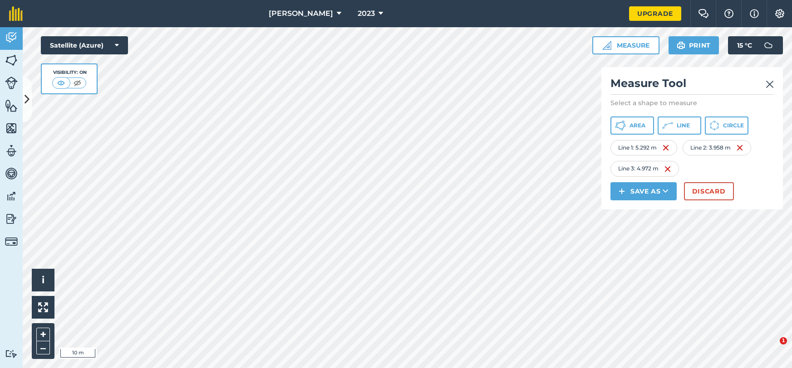  Describe the element at coordinates (607, 45) in the screenshot. I see `img: Ruler icon` at that location.